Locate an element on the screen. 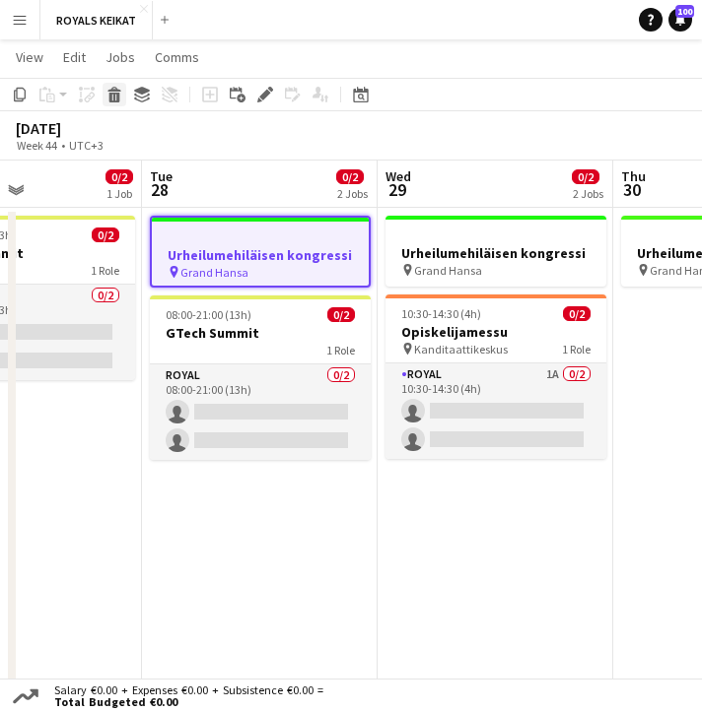 The image size is (702, 712). span: Week 44 is located at coordinates (36, 145).